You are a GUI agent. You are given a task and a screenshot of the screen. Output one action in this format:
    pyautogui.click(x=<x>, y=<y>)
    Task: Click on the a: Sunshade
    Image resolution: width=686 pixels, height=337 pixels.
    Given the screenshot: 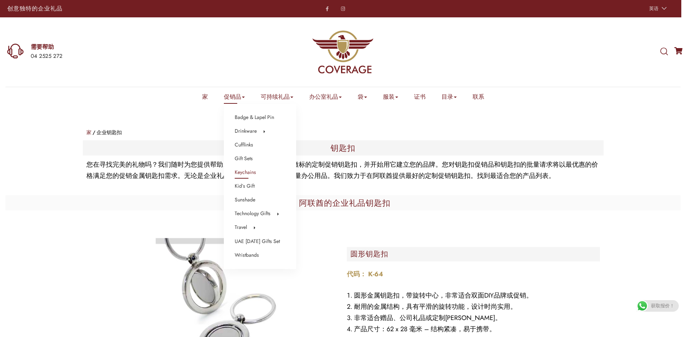 What is the action you would take?
    pyautogui.click(x=245, y=200)
    